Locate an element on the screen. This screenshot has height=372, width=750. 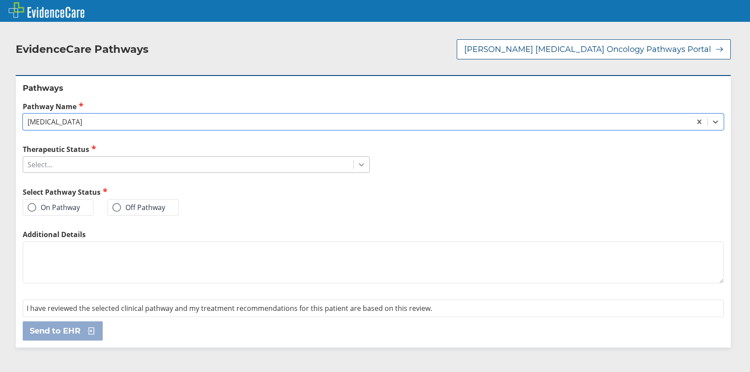
h2: Select Pathway Status is located at coordinates (196, 192).